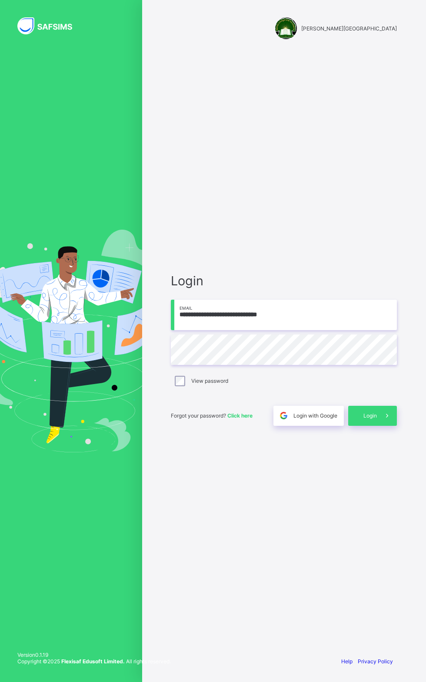  What do you see at coordinates (240, 415) in the screenshot?
I see `span: Click here` at bounding box center [240, 415].